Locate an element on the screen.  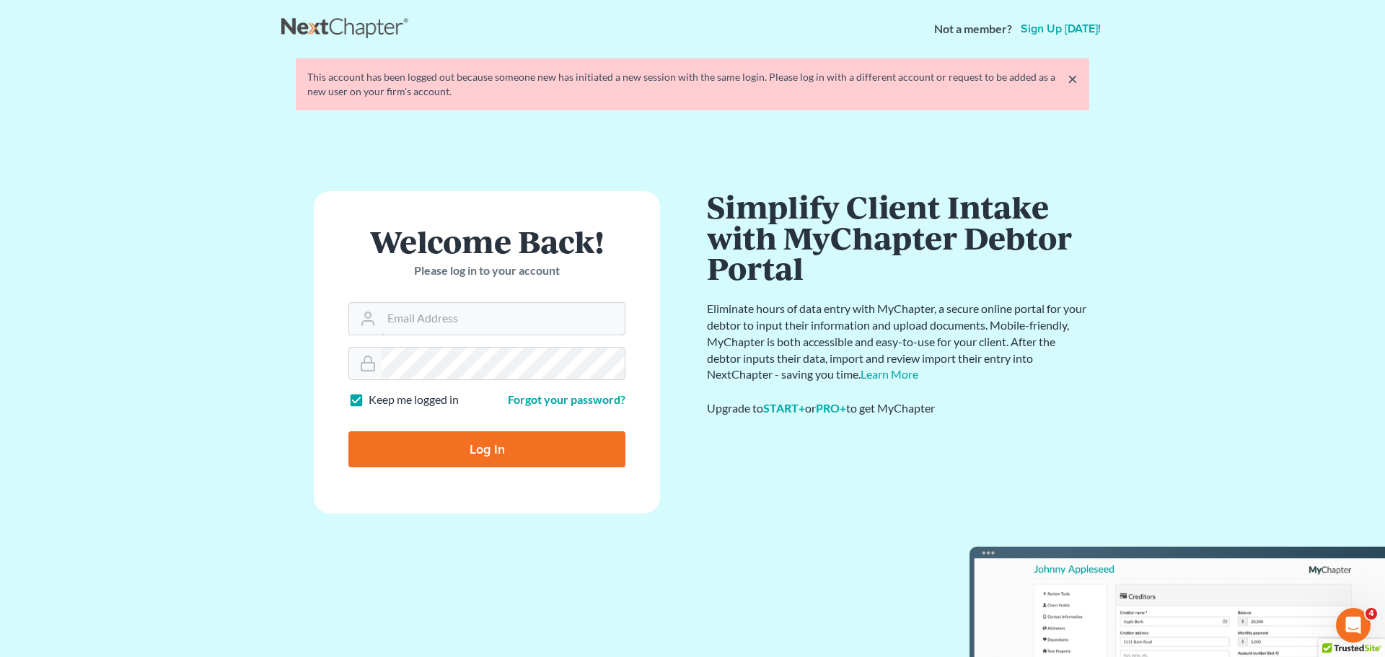
div: This account has been logged out because someone new has initiated a new session with the same lo... is located at coordinates (693, 84).